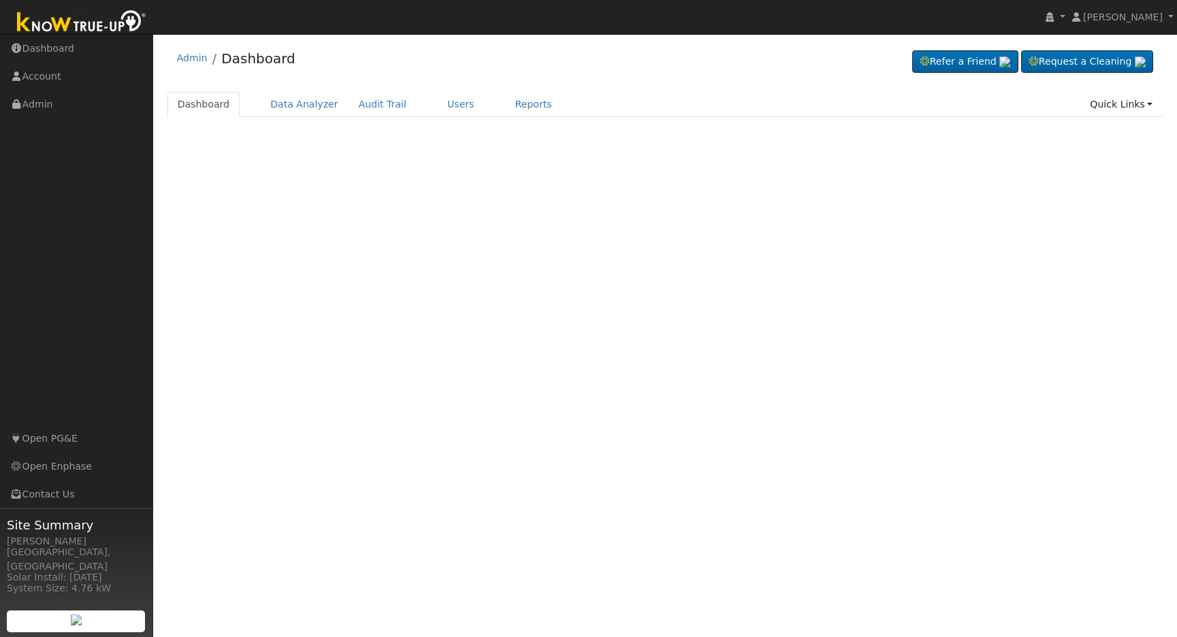  Describe the element at coordinates (82, 22) in the screenshot. I see `img: Know True-Up` at that location.